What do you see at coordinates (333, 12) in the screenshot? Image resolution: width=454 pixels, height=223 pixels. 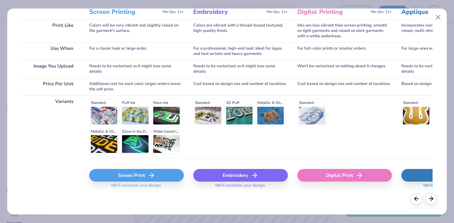 I see `h3: Digital Printing` at bounding box center [333, 12].